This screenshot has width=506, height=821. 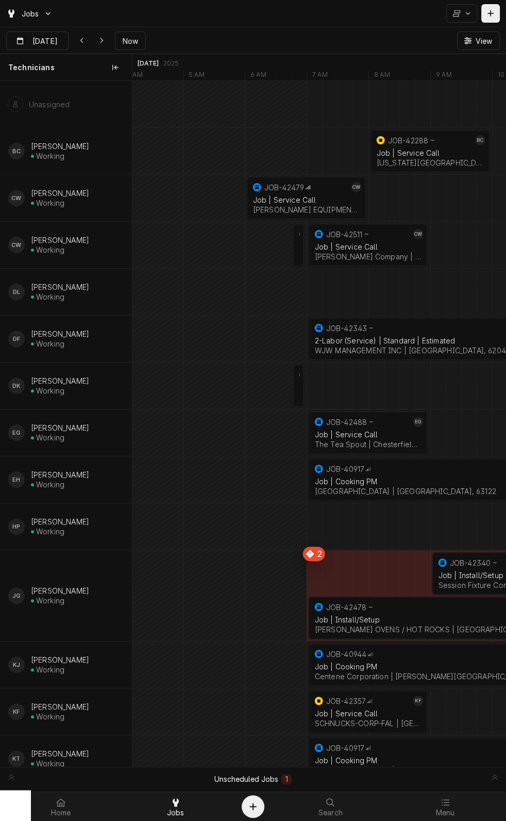 I want to click on div: JOB-42479, so click(x=284, y=187).